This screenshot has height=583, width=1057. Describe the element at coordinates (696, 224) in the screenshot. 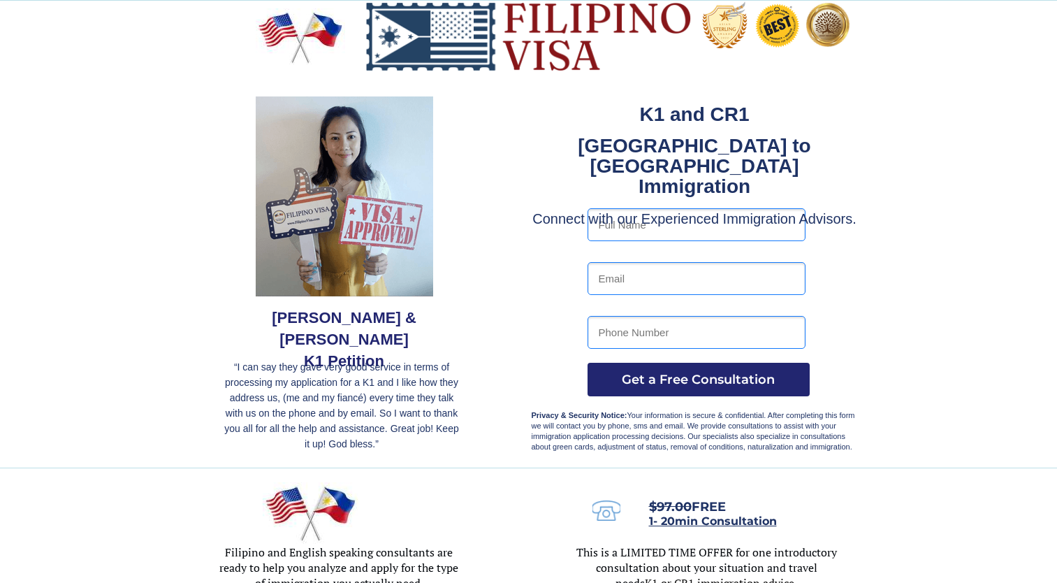

I see `input: Full Name` at that location.